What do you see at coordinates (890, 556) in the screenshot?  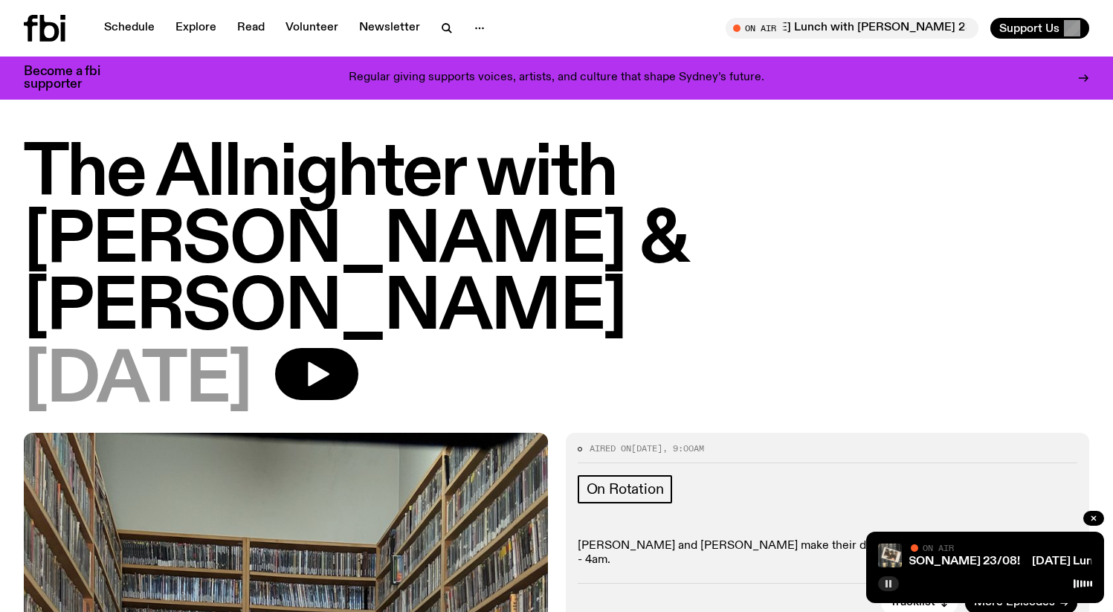 I see `img: A polaroid of Ella Avni in the studio on top of the mixer which is also located in the studio.` at bounding box center [890, 556].